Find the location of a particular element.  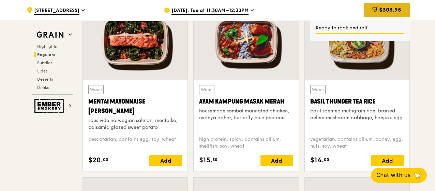

span: Regulars is located at coordinates (46, 55).